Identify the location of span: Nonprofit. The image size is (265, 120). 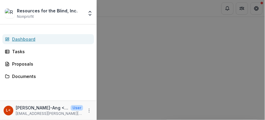
(25, 17).